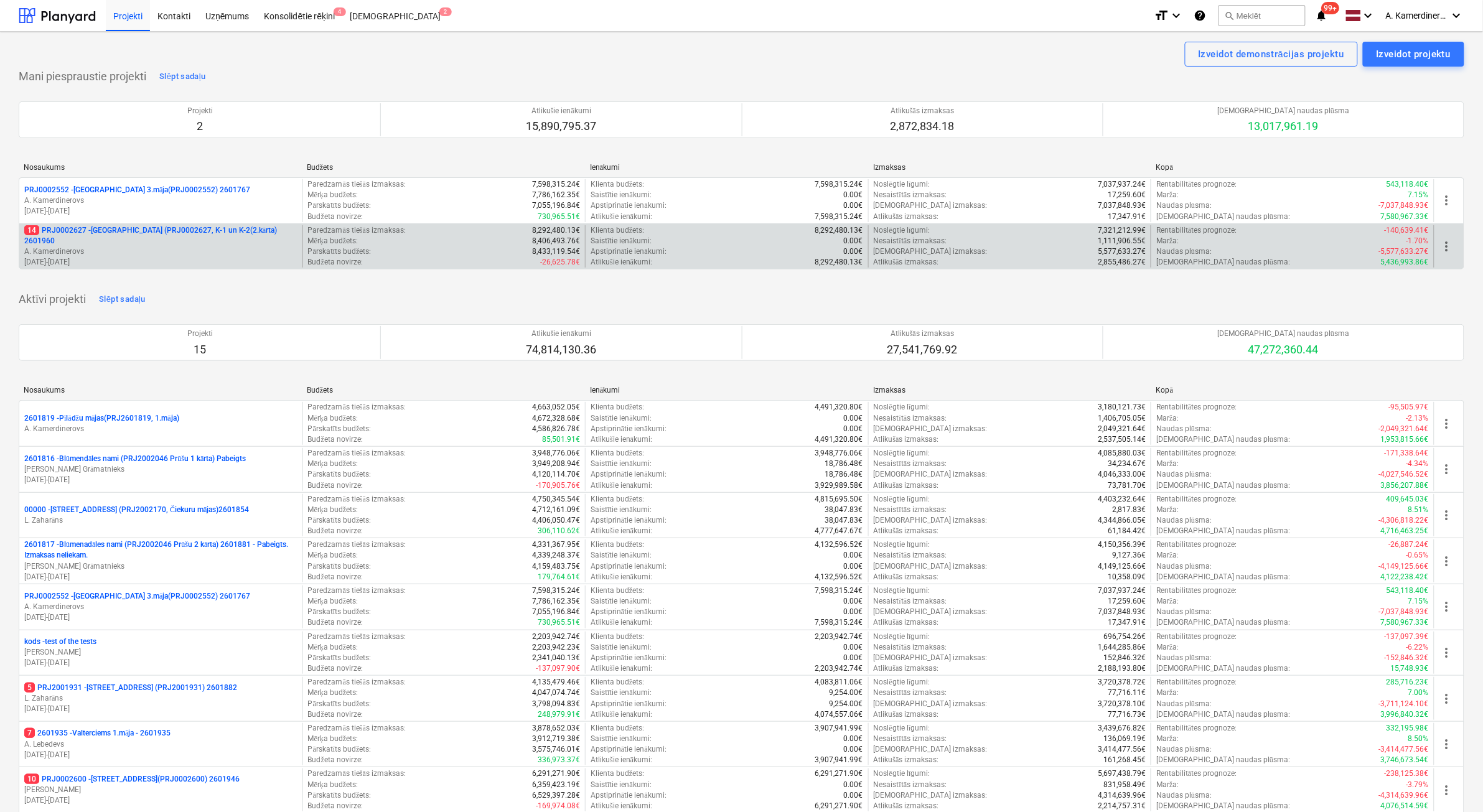 The image size is (1483, 812). I want to click on p: Pārskatīts budžets :, so click(340, 429).